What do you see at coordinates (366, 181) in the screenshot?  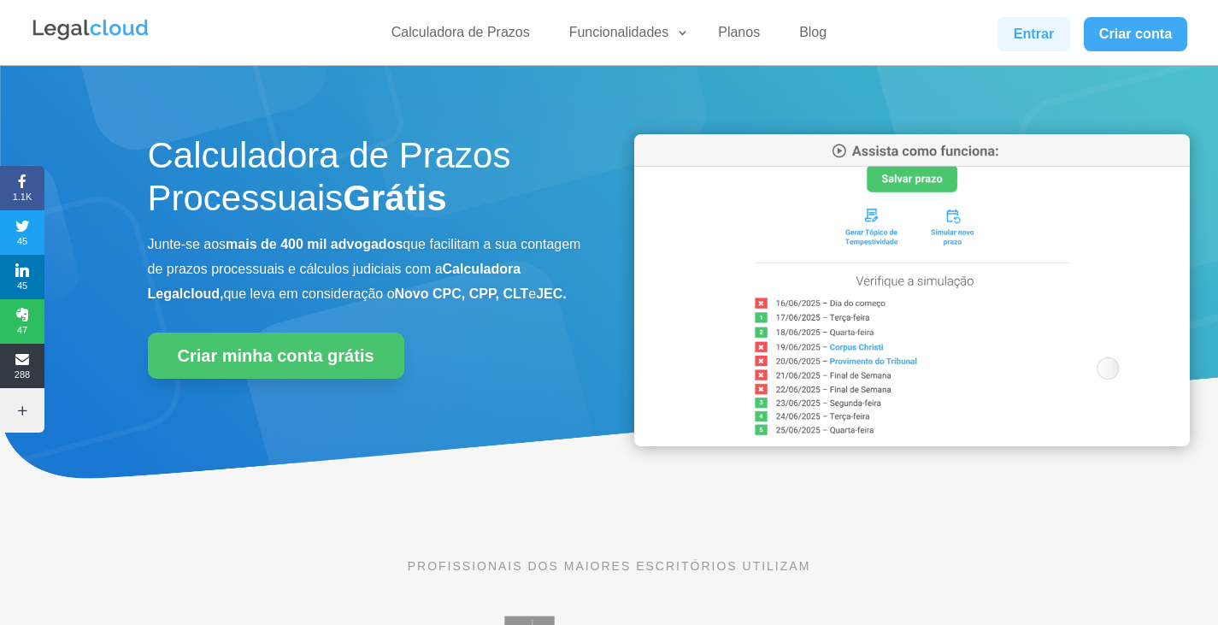 I see `h1: Calculadora de Prazos Processuais` at bounding box center [366, 181].